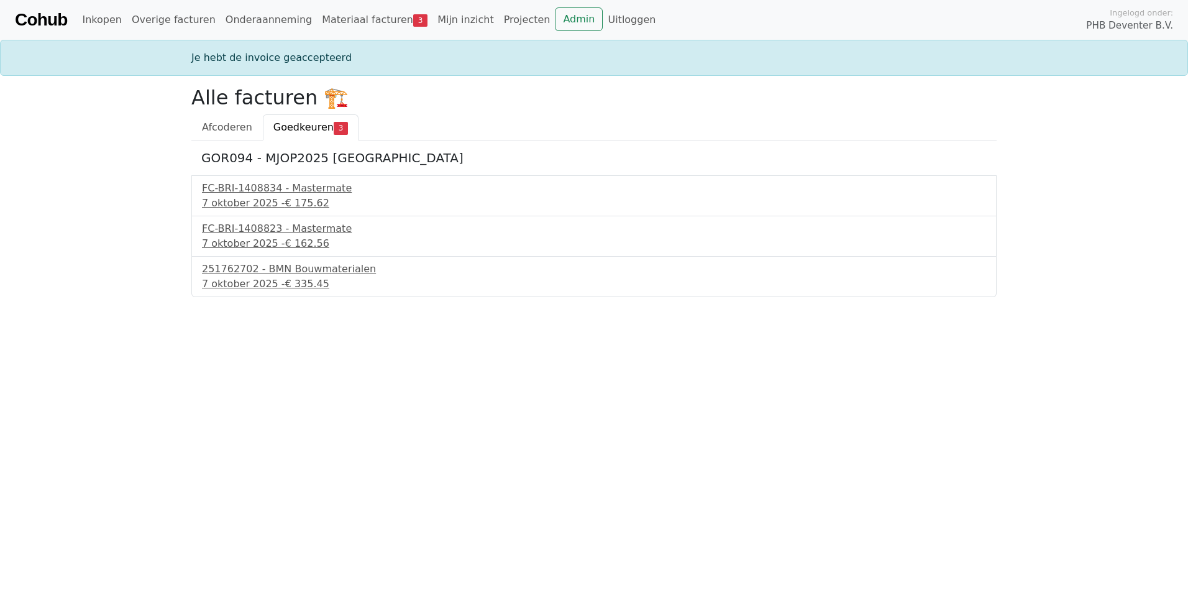 The image size is (1188, 593). What do you see at coordinates (307, 283) in the screenshot?
I see `span: € 335.45` at bounding box center [307, 283].